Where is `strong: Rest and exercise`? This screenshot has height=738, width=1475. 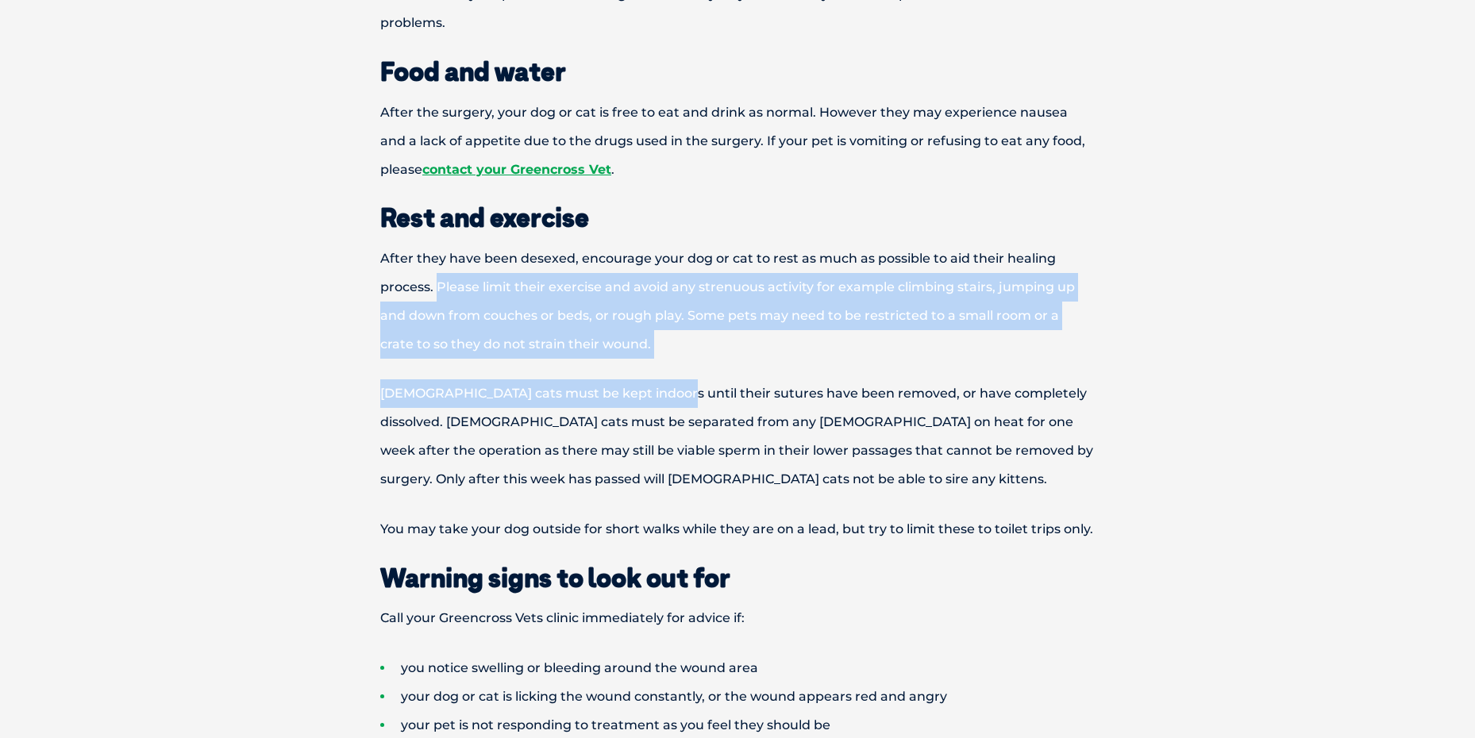
strong: Rest and exercise is located at coordinates (484, 218).